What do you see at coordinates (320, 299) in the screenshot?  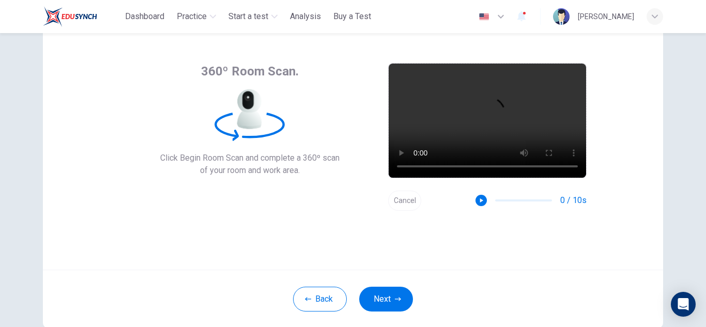 I see `button: Back` at bounding box center [320, 299].